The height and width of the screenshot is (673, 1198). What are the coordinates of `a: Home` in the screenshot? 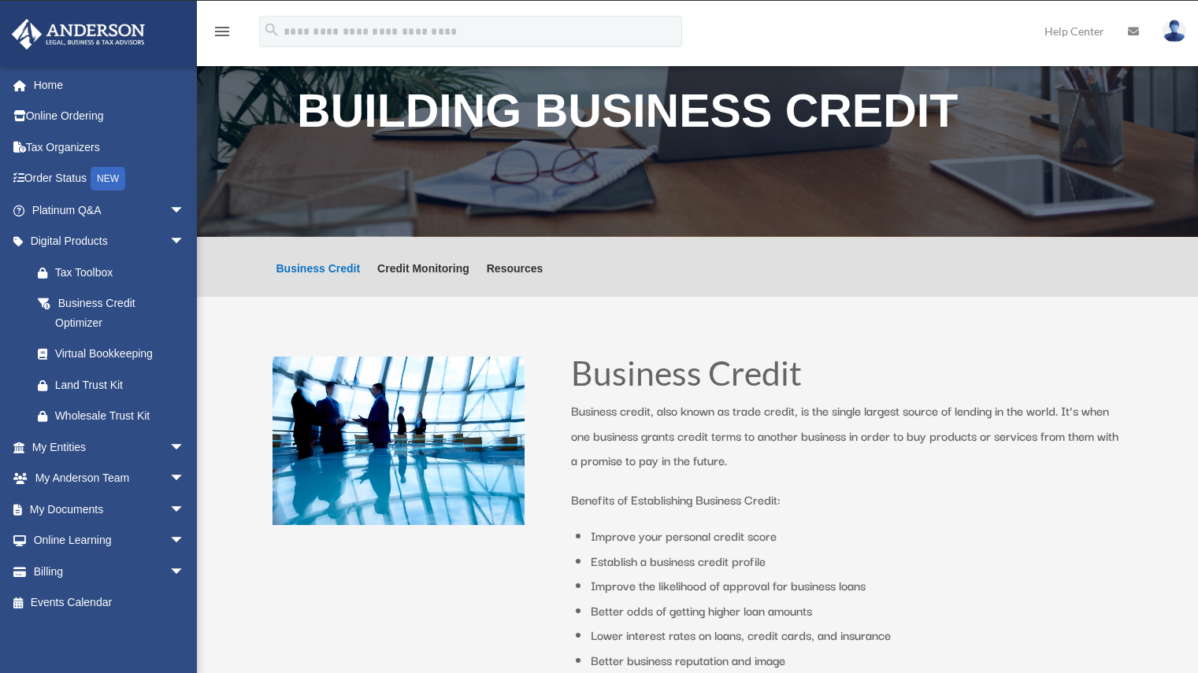 It's located at (109, 85).